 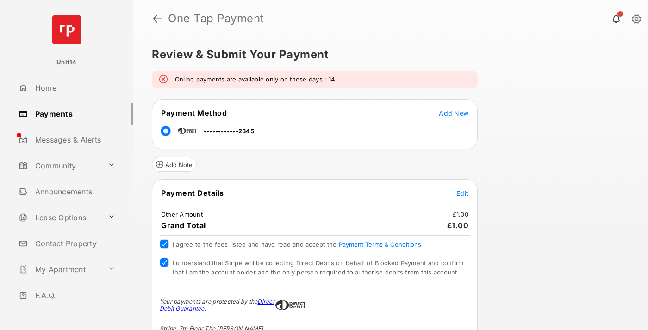 I want to click on button: I agree to the fees listed and have read and accept the, so click(x=380, y=244).